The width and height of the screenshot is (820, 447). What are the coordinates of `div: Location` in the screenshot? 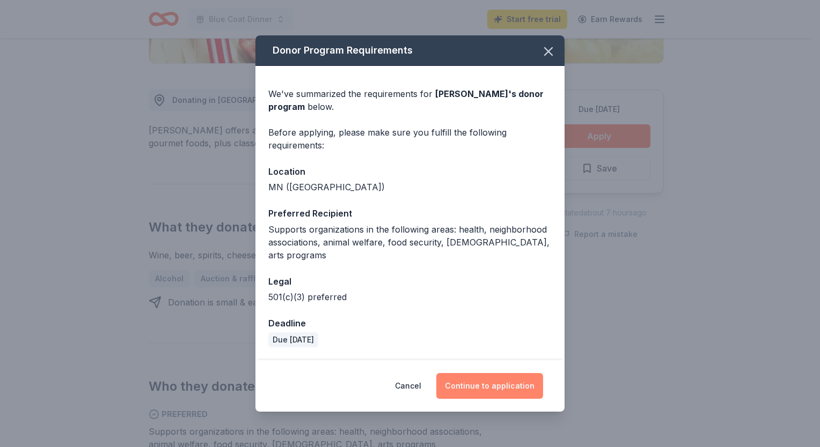 It's located at (410, 172).